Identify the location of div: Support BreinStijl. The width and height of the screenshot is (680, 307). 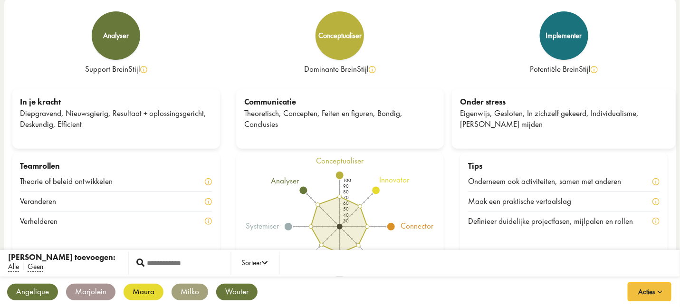
(116, 69).